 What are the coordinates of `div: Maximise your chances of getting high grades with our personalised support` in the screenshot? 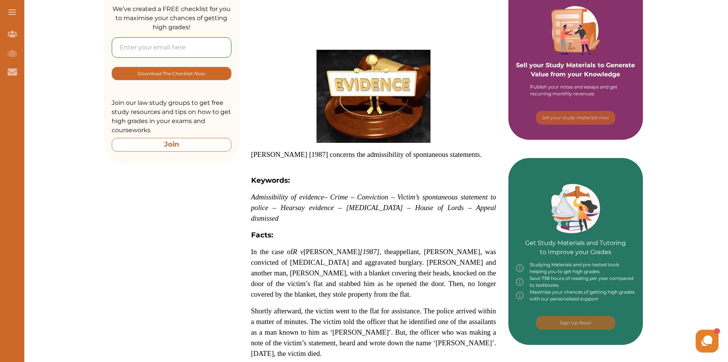 It's located at (576, 296).